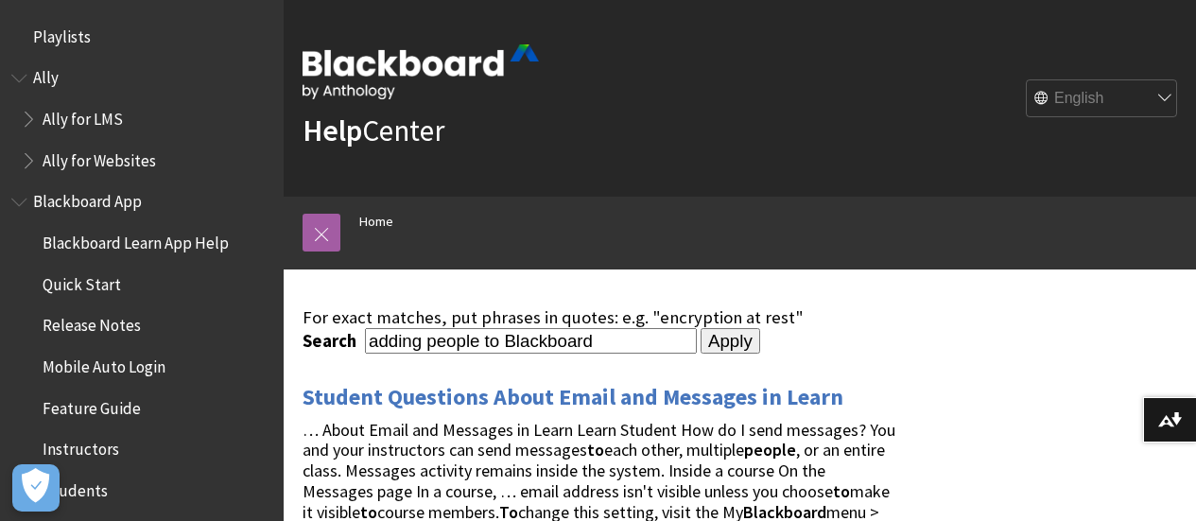 The width and height of the screenshot is (1196, 521). Describe the element at coordinates (332, 130) in the screenshot. I see `strong: Help` at that location.